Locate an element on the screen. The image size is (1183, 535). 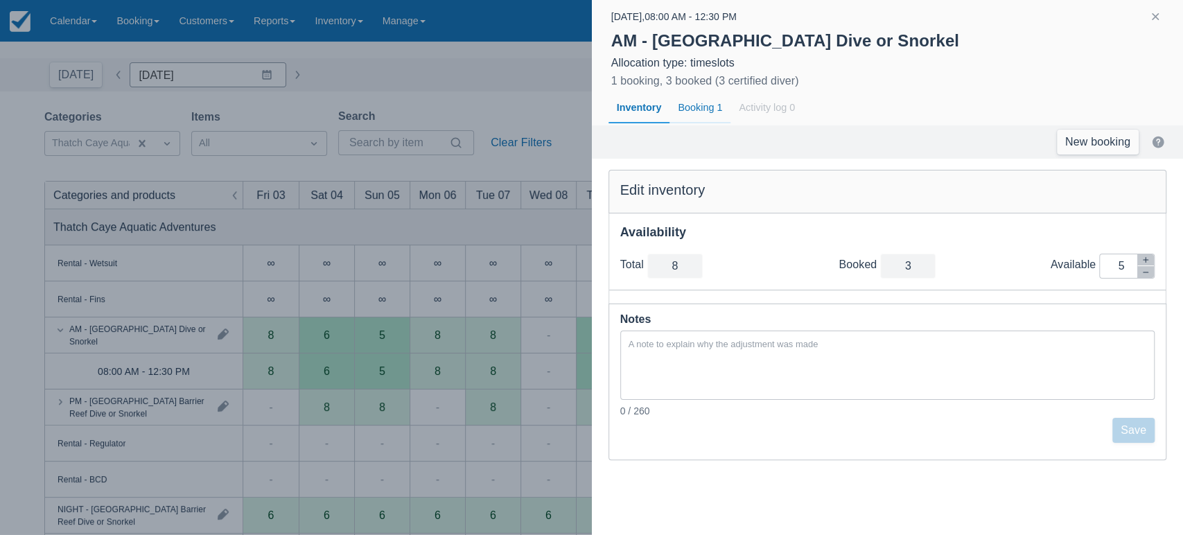
div: 0 / 260 is located at coordinates (888, 411).